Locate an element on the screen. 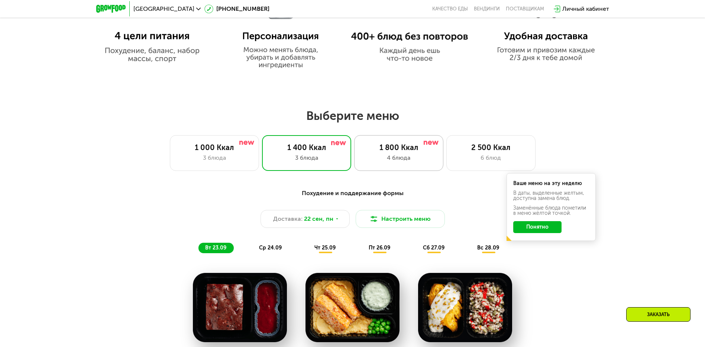  div: 4 блюда is located at coordinates (399, 158).